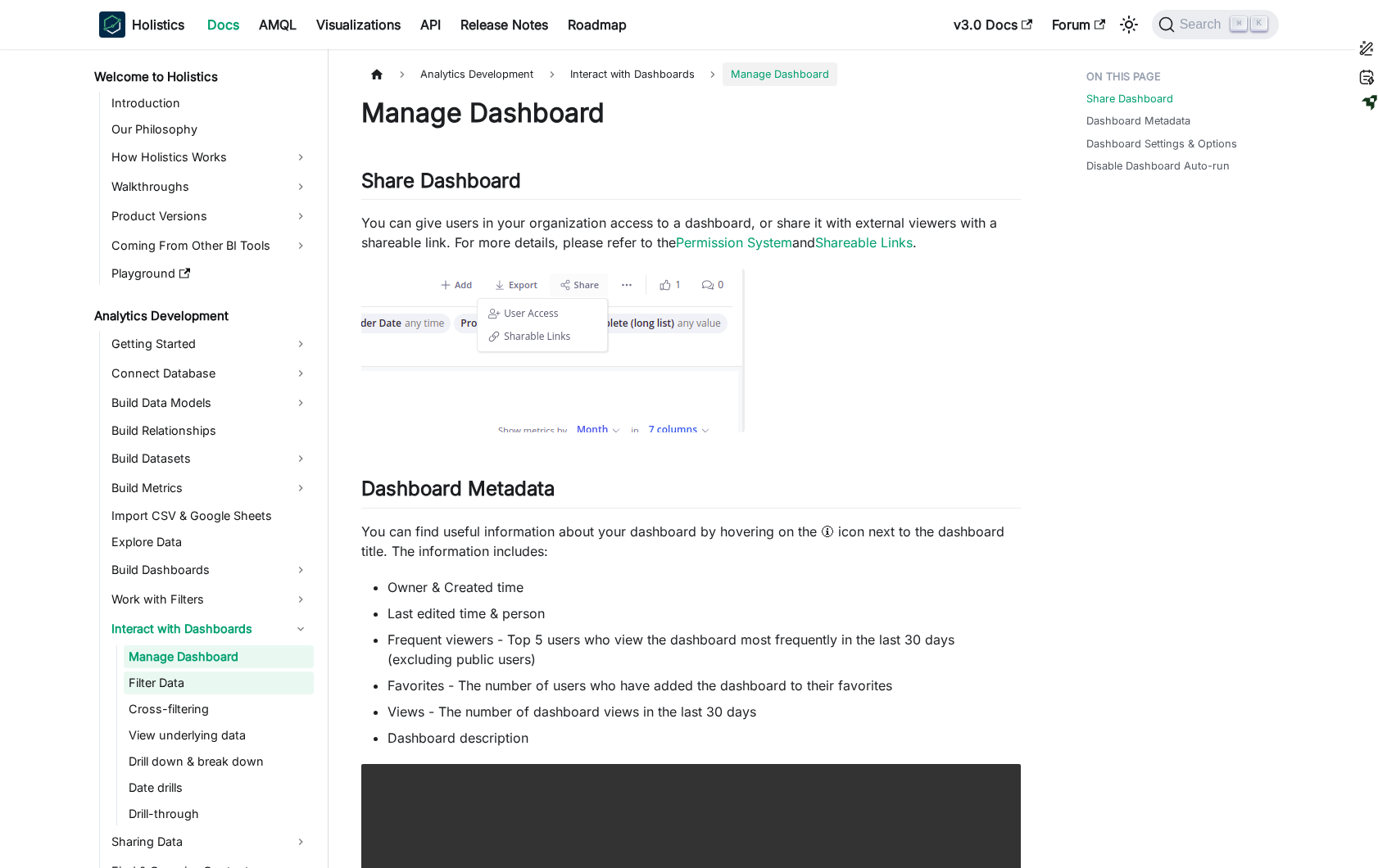  What do you see at coordinates (209, 216) in the screenshot?
I see `a: Product Versions` at bounding box center [209, 216].